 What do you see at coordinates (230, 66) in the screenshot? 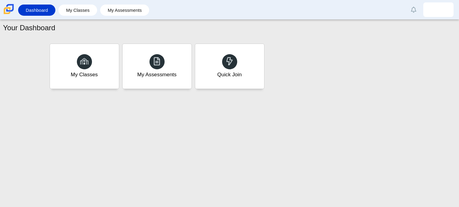
I see `a: Quick Join` at bounding box center [230, 66].